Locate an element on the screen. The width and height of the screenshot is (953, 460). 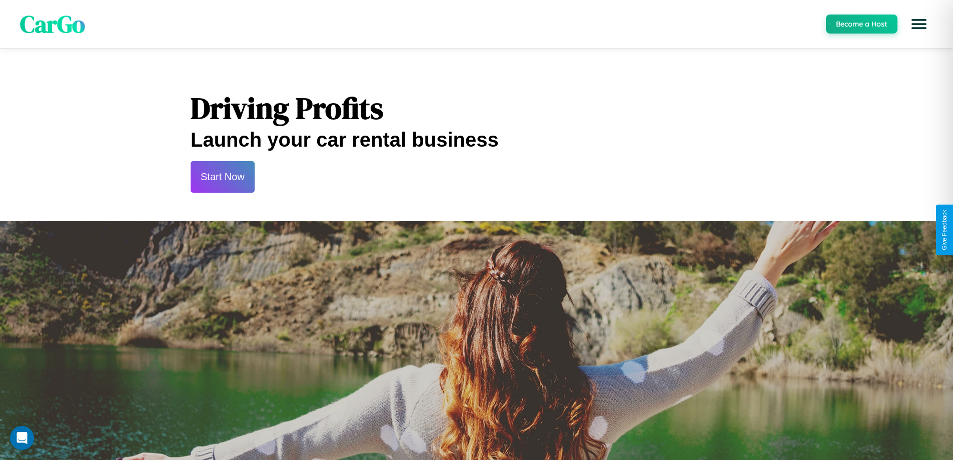
button: Become a Host is located at coordinates (861, 24).